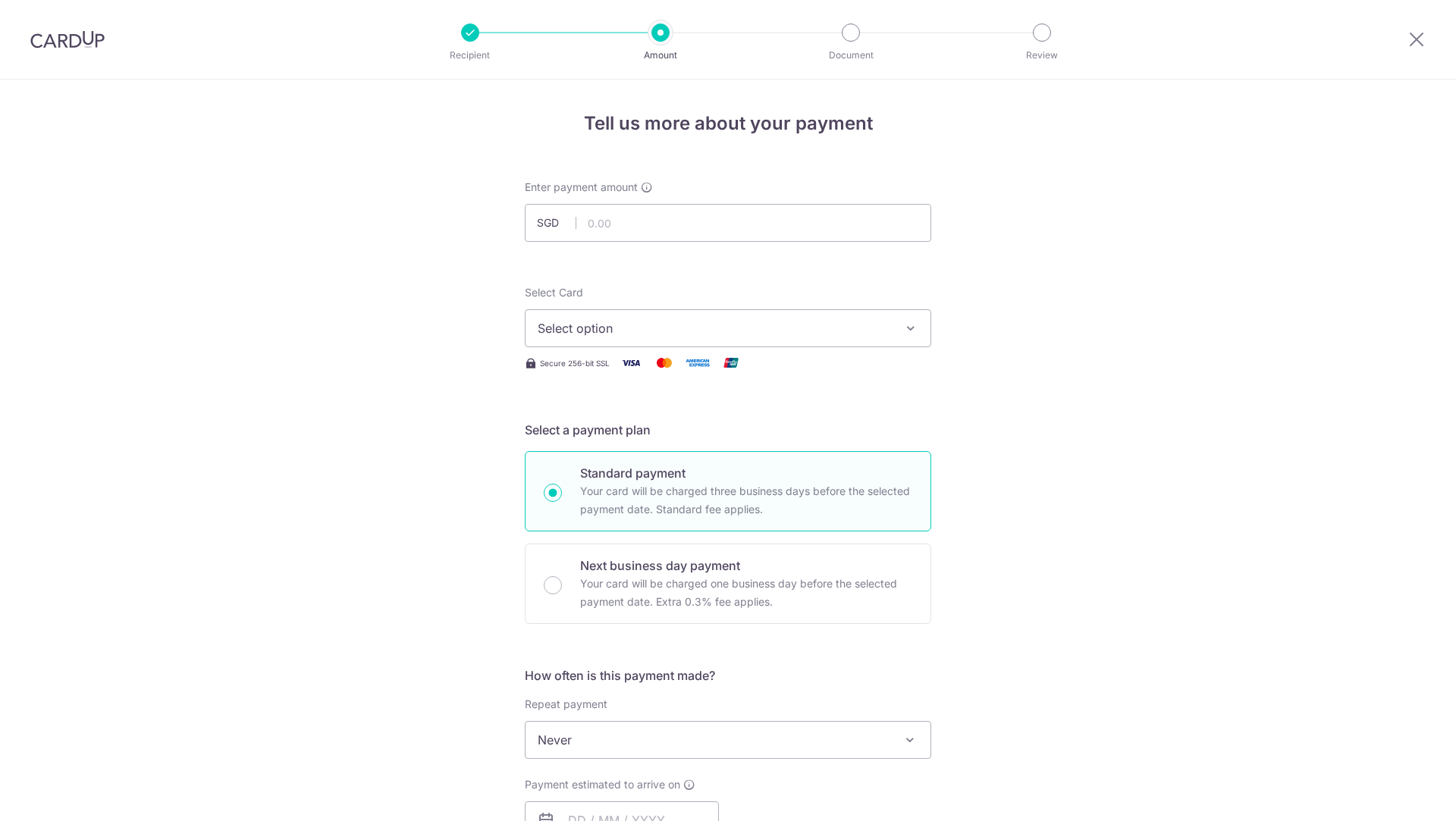  Describe the element at coordinates (746, 593) in the screenshot. I see `p: Your card will be charged one business day before the selected payment date. Extra 0.3% fee applies.` at that location.